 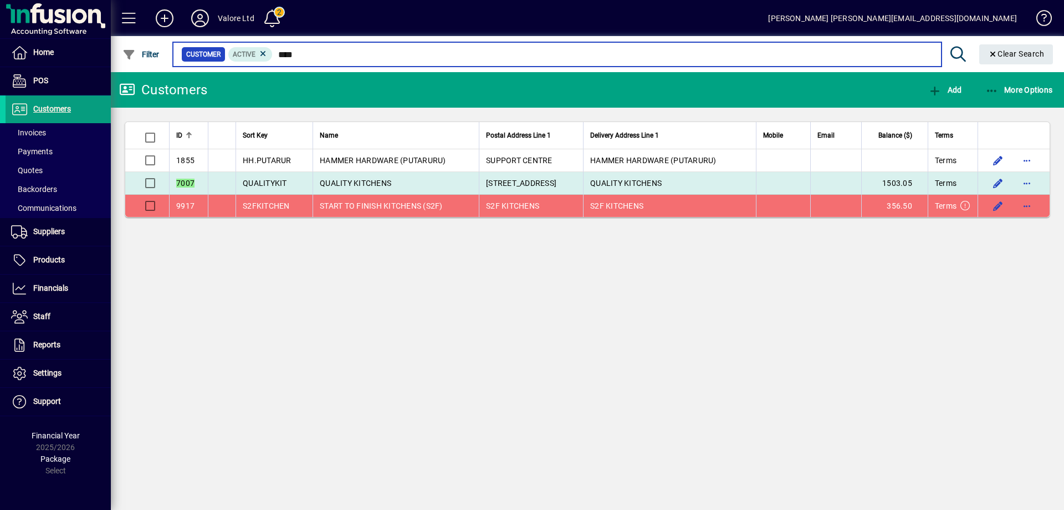 What do you see at coordinates (1017, 54) in the screenshot?
I see `button: Clear` at bounding box center [1017, 54].